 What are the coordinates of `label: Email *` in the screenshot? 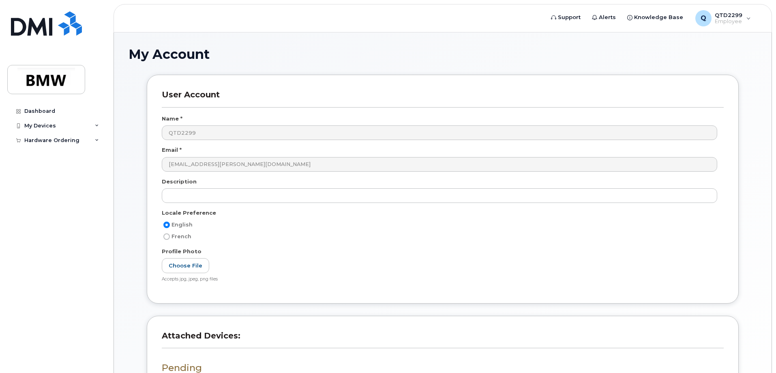 It's located at (172, 150).